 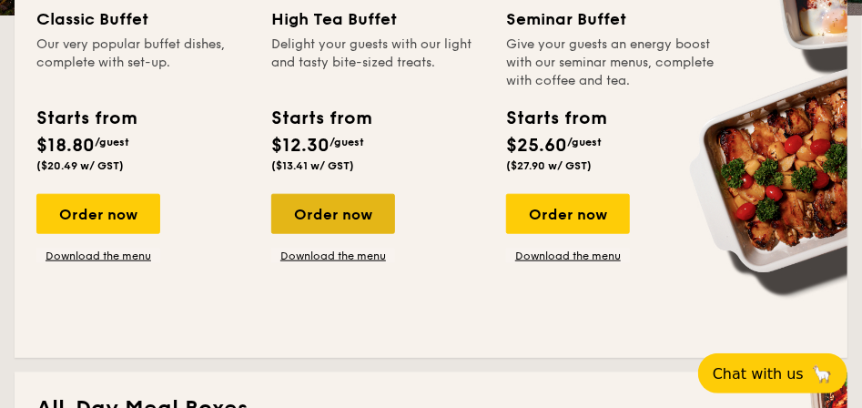 What do you see at coordinates (758, 373) in the screenshot?
I see `span: Chat with us` at bounding box center [758, 373].